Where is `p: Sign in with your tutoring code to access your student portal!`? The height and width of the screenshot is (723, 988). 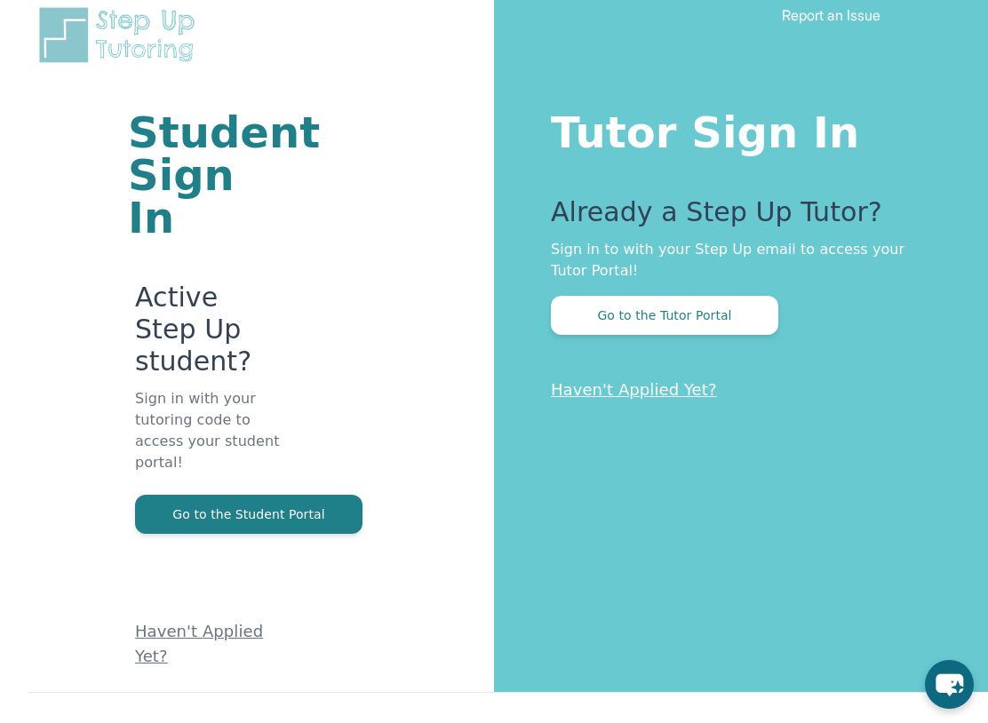 p: Sign in with your tutoring code to access your student portal! is located at coordinates (208, 441).